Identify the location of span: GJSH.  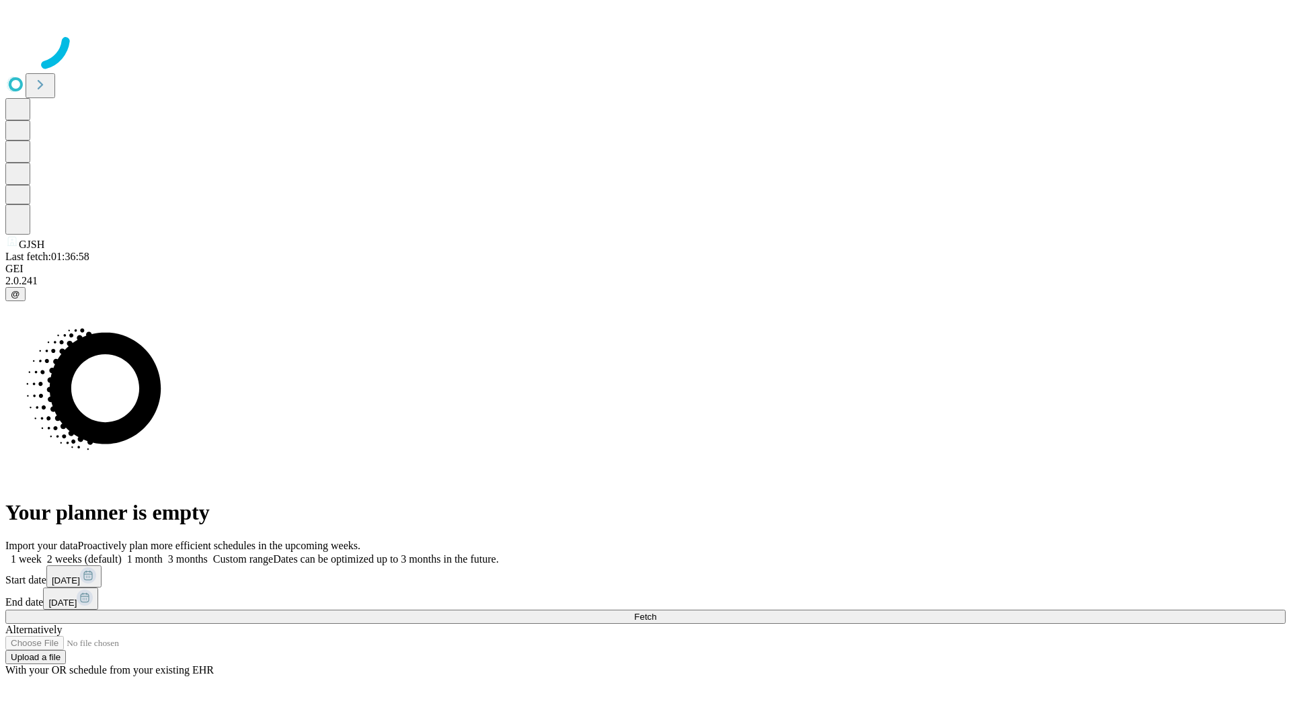
(32, 244).